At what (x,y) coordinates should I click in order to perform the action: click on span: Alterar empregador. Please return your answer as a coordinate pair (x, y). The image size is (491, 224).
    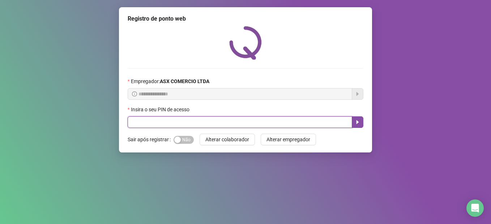
    Looking at the image, I should click on (288, 140).